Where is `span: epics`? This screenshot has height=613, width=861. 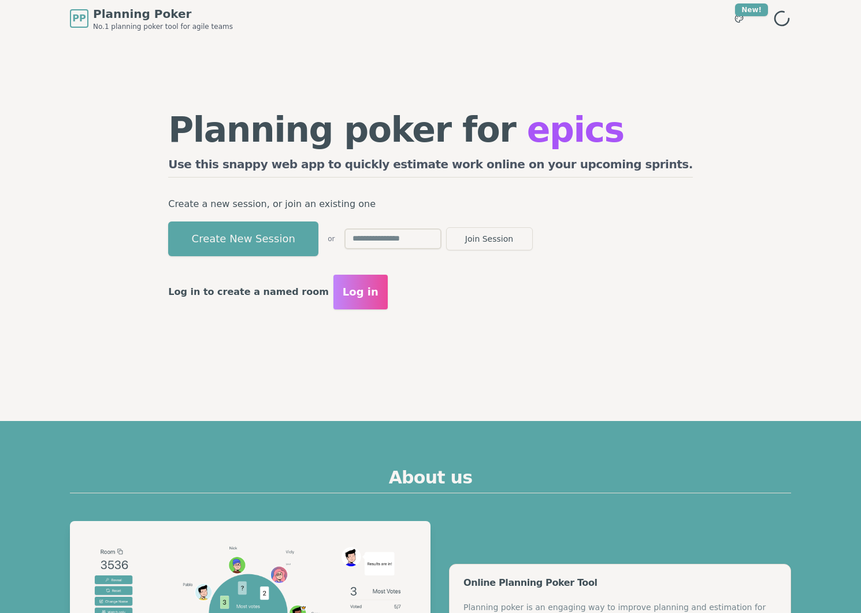 span: epics is located at coordinates (576, 129).